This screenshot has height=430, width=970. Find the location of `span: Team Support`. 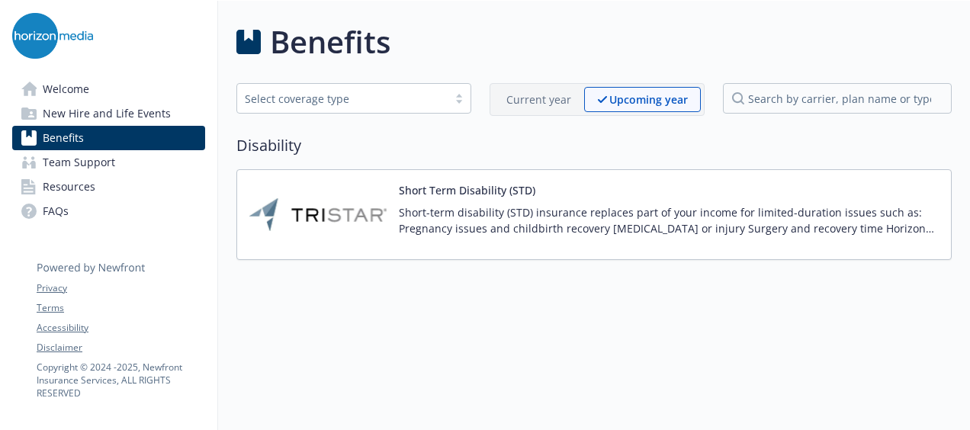

span: Team Support is located at coordinates (79, 162).